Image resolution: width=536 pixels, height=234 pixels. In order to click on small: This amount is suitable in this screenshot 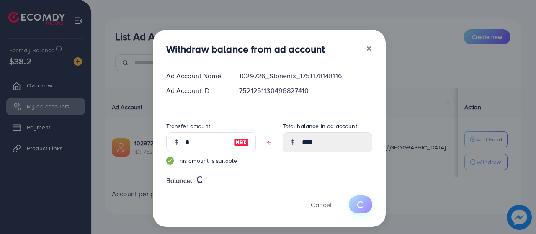, I will do `click(211, 161)`.